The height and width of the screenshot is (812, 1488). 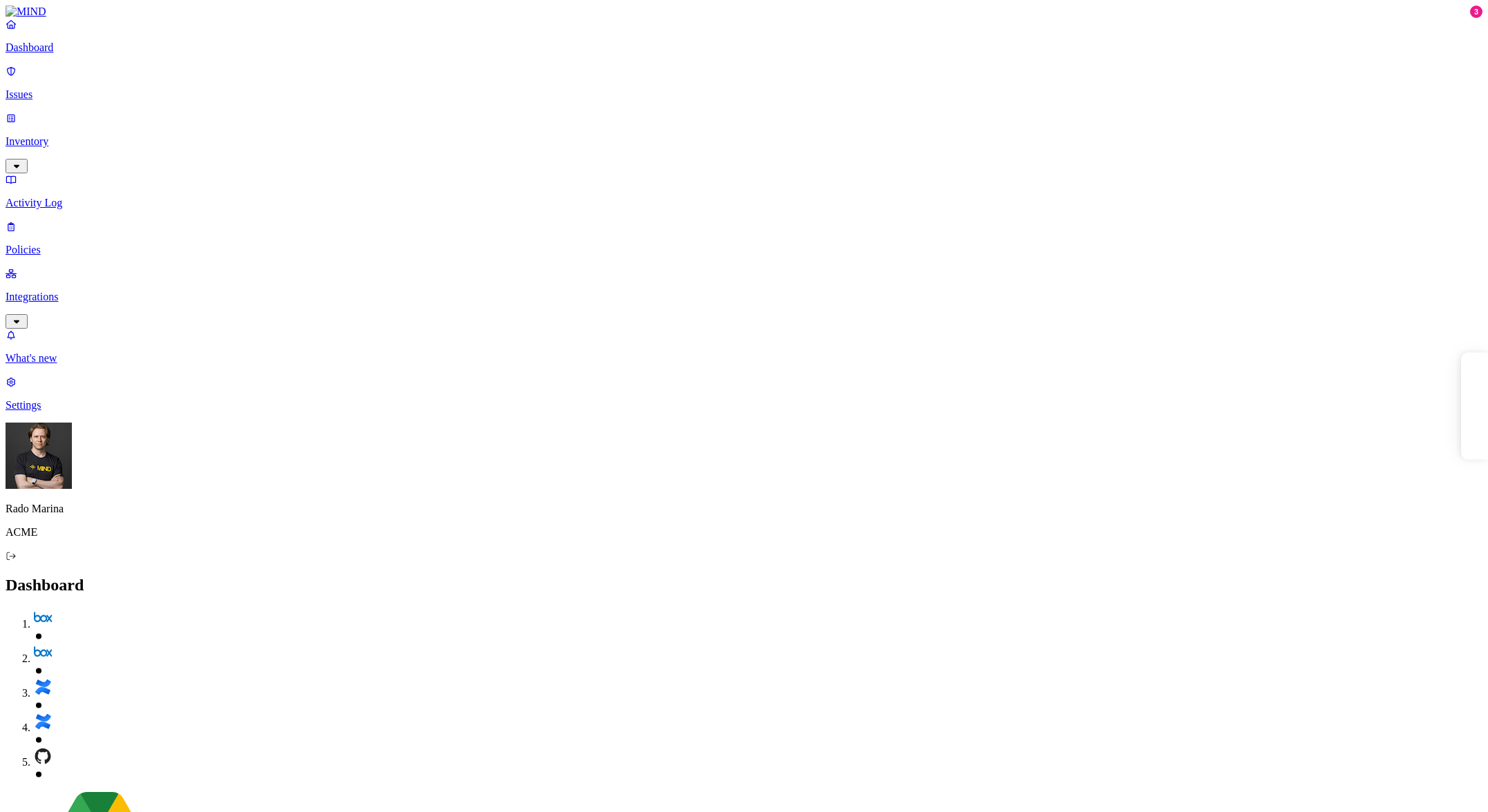 What do you see at coordinates (38, 456) in the screenshot?
I see `img: Rado Marina` at bounding box center [38, 456].